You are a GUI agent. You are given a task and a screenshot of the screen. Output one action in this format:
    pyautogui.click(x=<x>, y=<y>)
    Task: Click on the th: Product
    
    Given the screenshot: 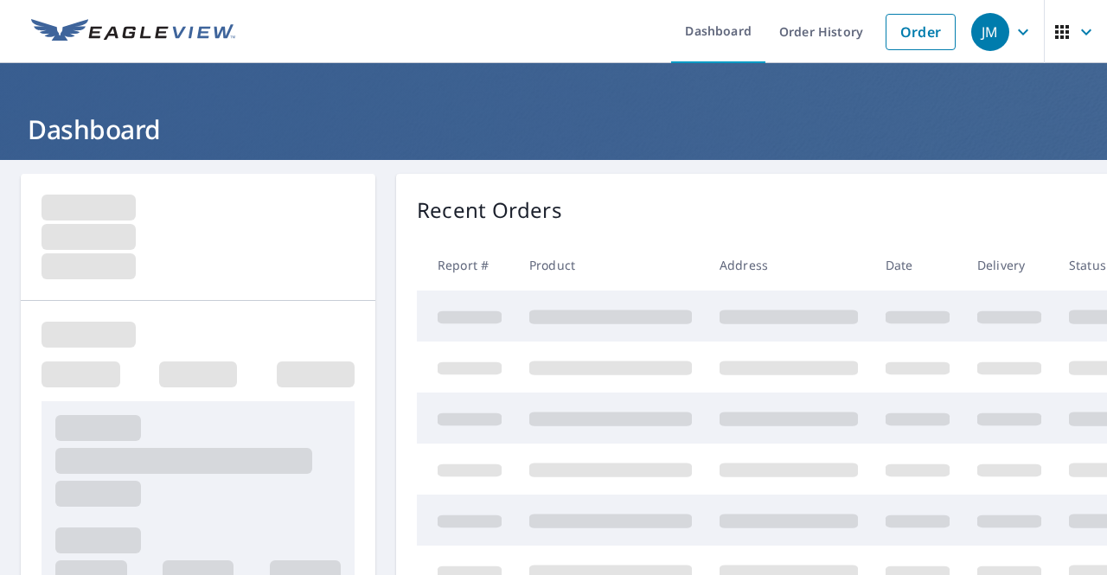 What is the action you would take?
    pyautogui.click(x=611, y=265)
    